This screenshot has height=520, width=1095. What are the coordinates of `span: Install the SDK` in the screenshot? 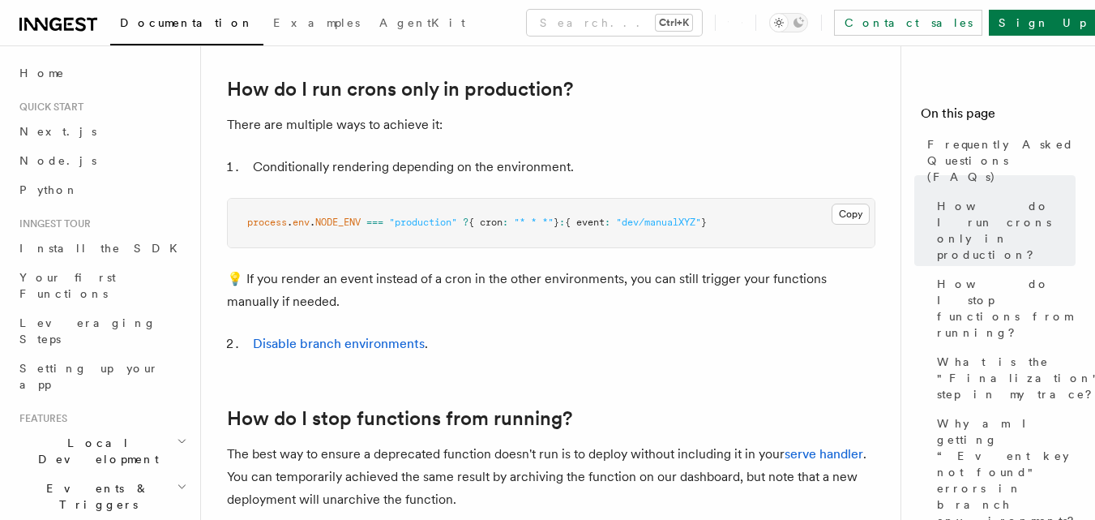 It's located at (103, 248).